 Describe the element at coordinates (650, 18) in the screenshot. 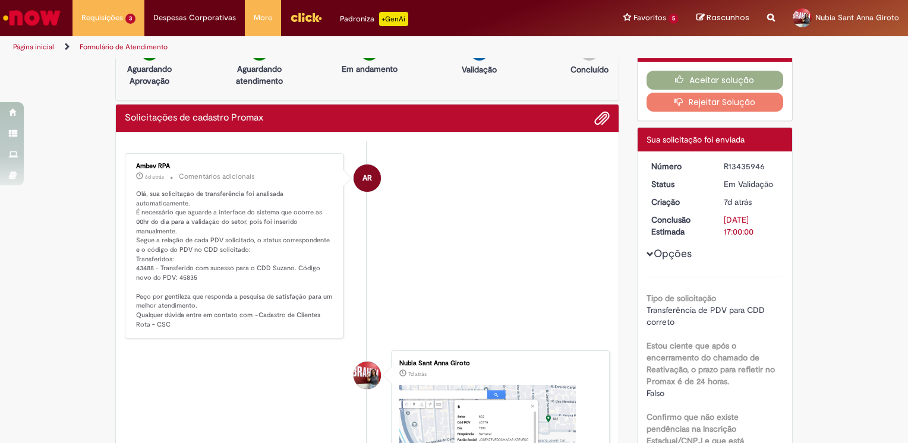

I see `span: Favoritos` at that location.